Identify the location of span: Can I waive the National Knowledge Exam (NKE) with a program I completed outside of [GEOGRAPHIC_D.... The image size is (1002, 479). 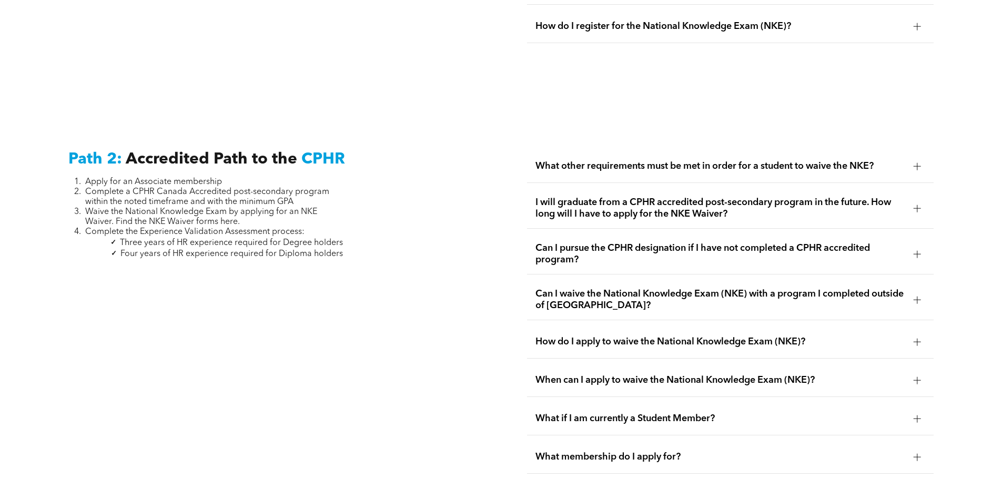
(720, 300).